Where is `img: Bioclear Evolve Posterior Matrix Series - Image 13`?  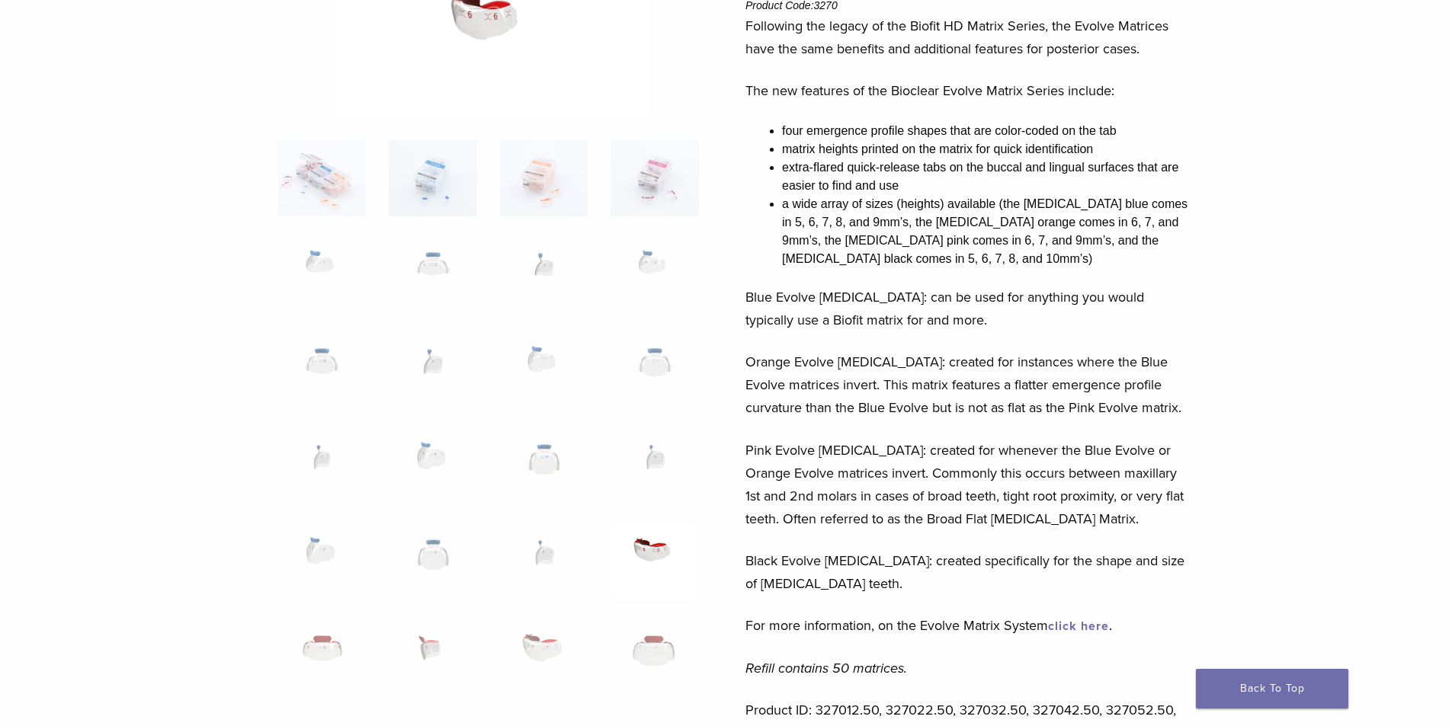 img: Bioclear Evolve Posterior Matrix Series - Image 13 is located at coordinates (322, 466).